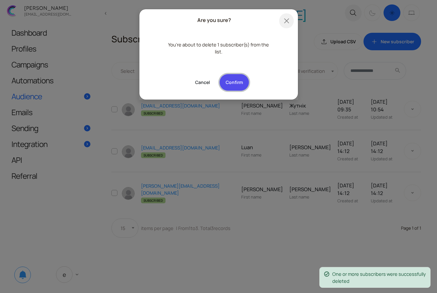 Image resolution: width=437 pixels, height=293 pixels. What do you see at coordinates (286, 21) in the screenshot?
I see `button: Close` at bounding box center [286, 21].